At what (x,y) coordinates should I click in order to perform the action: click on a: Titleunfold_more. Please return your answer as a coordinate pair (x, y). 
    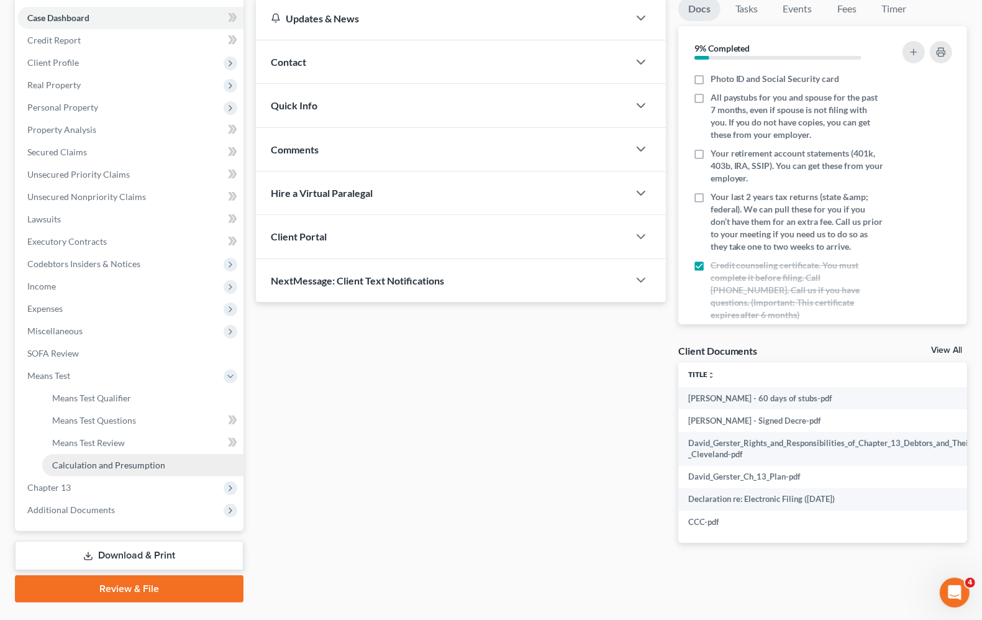
    Looking at the image, I should click on (701, 374).